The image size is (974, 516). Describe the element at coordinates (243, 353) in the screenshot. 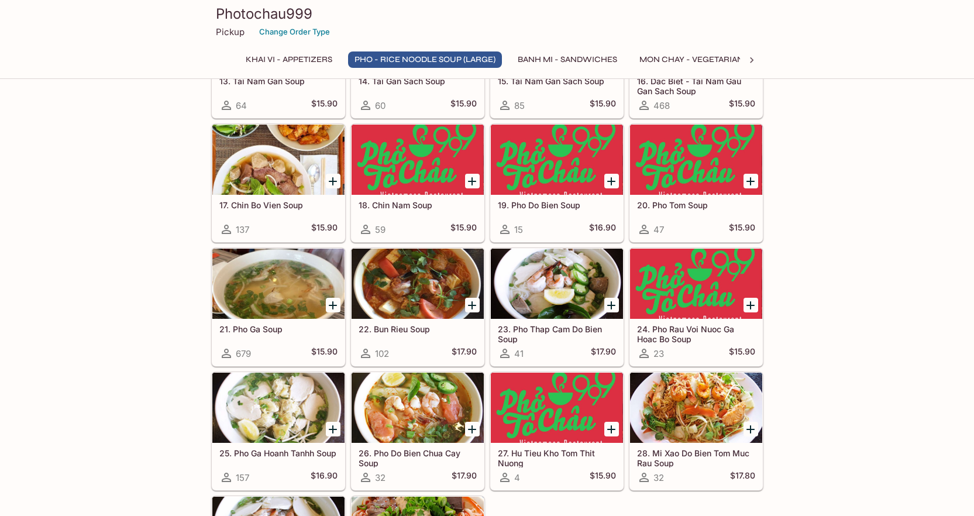

I see `span: 679` at that location.